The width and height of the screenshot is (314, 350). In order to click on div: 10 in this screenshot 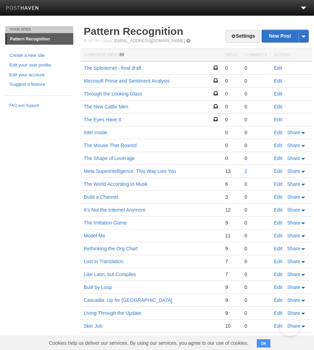, I will do `click(231, 326)`.